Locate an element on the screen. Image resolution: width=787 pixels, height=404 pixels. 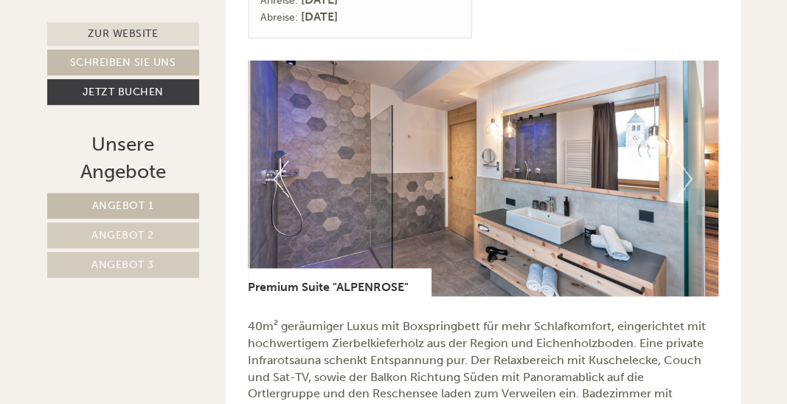
span: Angebot 3 is located at coordinates (122, 264).